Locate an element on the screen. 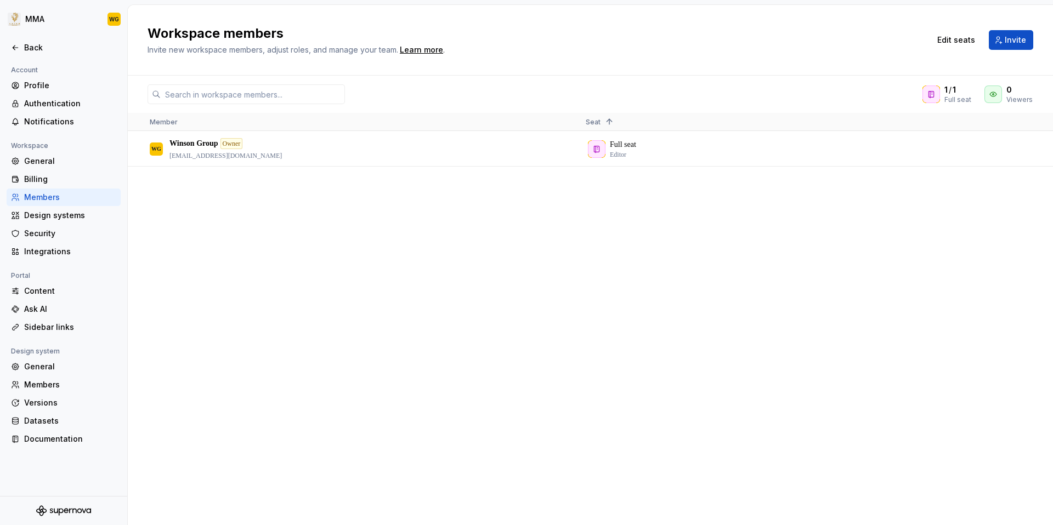 This screenshot has width=1053, height=525. div: Versions is located at coordinates (70, 403).